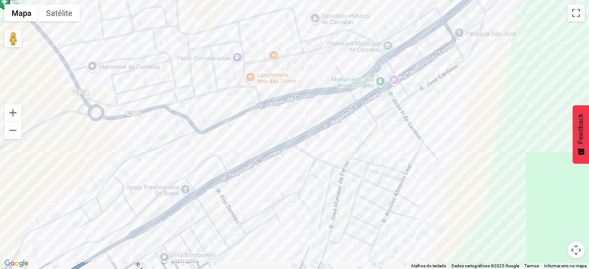  What do you see at coordinates (580, 134) in the screenshot?
I see `button: Feedback - Mostrar pesquisa` at bounding box center [580, 134].